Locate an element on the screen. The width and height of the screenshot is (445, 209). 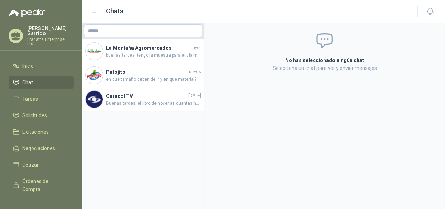
a: Solicitudes is located at coordinates (41, 115).